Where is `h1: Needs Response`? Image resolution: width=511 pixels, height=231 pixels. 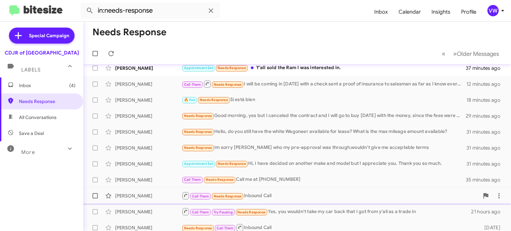
h1: Needs Response is located at coordinates (129, 32).